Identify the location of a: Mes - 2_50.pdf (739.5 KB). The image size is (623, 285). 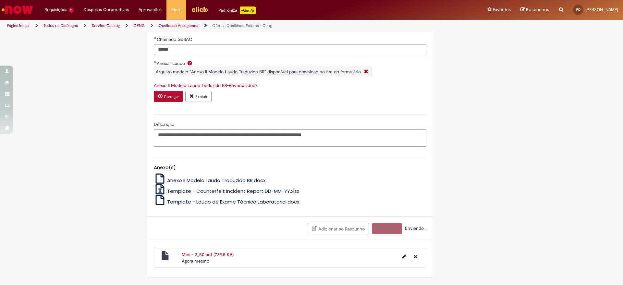
(208, 254).